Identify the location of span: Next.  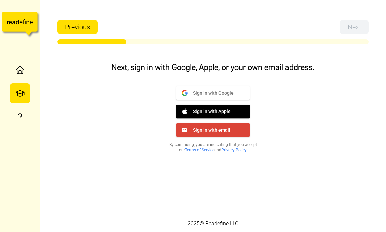
(355, 27).